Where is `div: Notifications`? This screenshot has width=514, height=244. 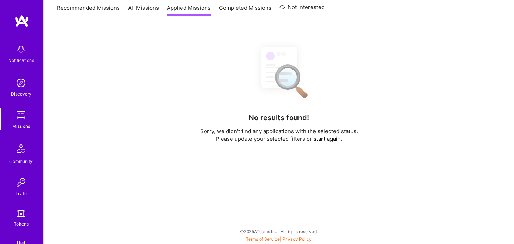 div: Notifications is located at coordinates (21, 60).